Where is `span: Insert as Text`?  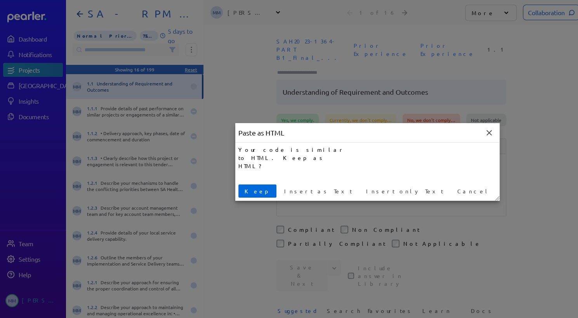 span: Insert as Text is located at coordinates (318, 191).